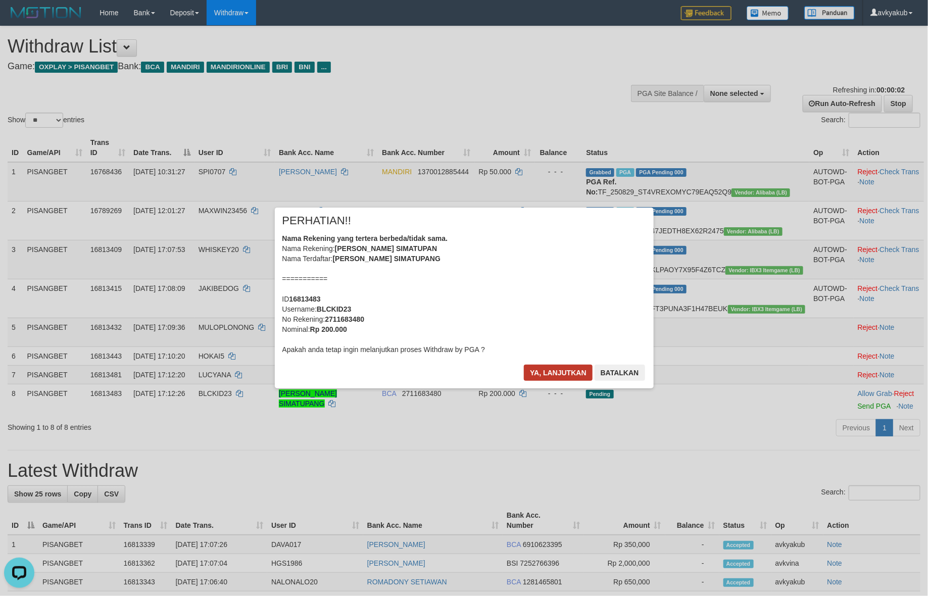 This screenshot has width=928, height=596. I want to click on b: 16813483, so click(305, 299).